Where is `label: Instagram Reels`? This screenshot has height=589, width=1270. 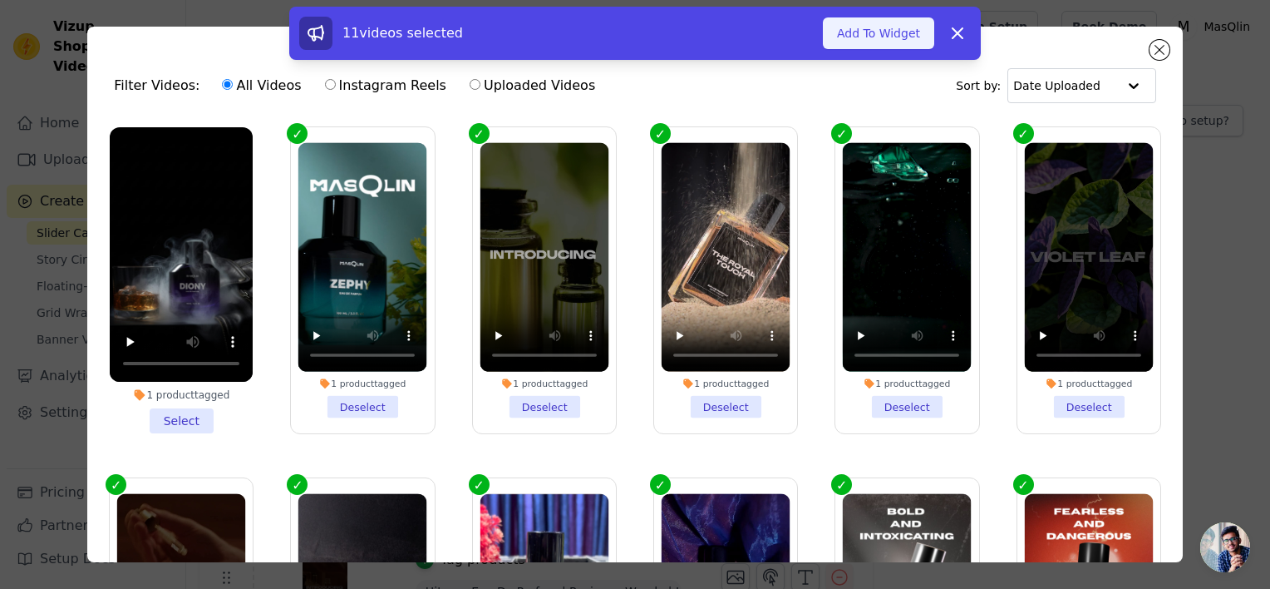
label: Instagram Reels is located at coordinates (386, 86).